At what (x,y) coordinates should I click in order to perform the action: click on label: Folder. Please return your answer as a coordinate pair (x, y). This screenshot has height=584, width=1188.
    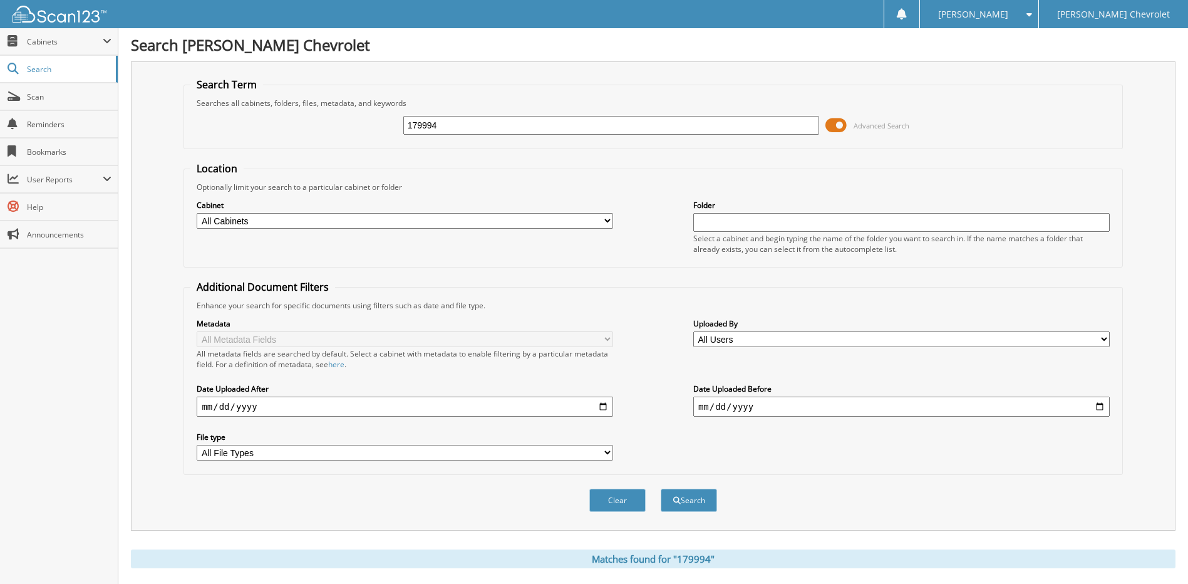
    Looking at the image, I should click on (901, 205).